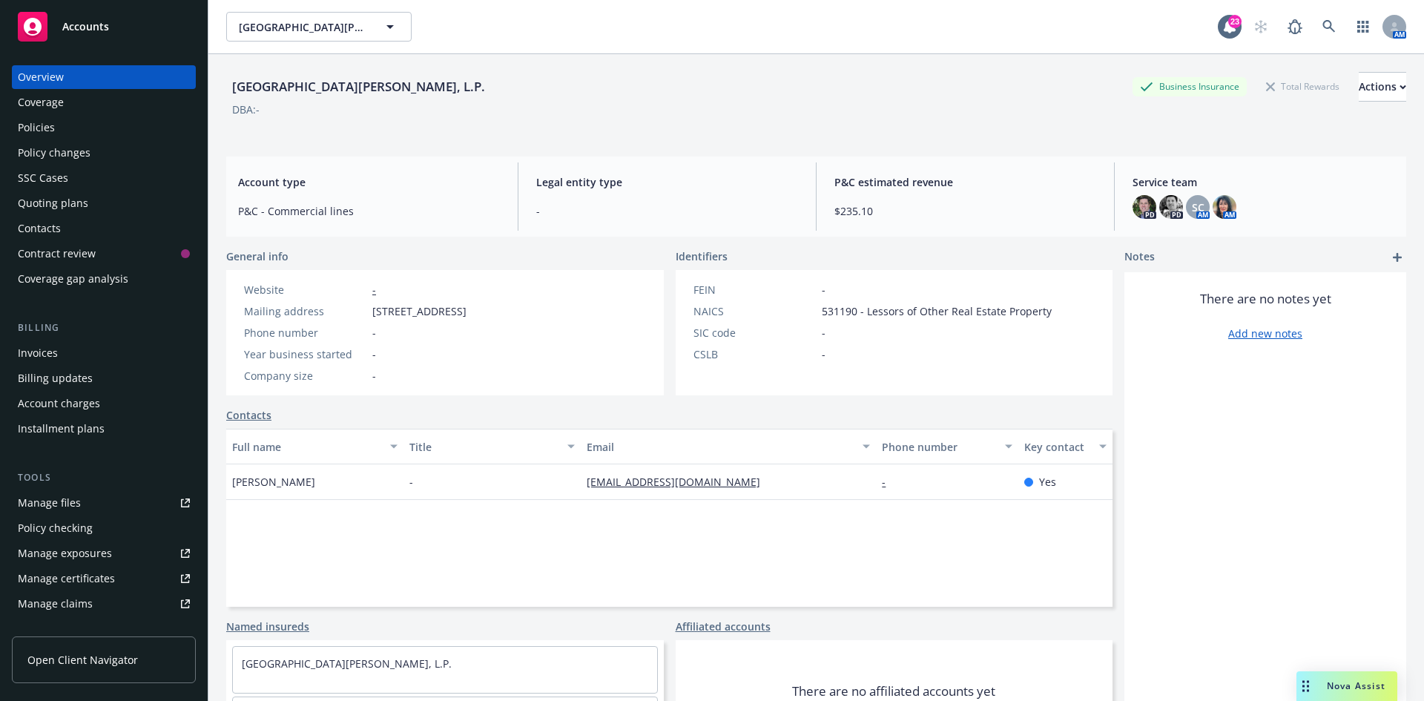 This screenshot has width=1424, height=701. Describe the element at coordinates (104, 604) in the screenshot. I see `a: Manage claims` at that location.